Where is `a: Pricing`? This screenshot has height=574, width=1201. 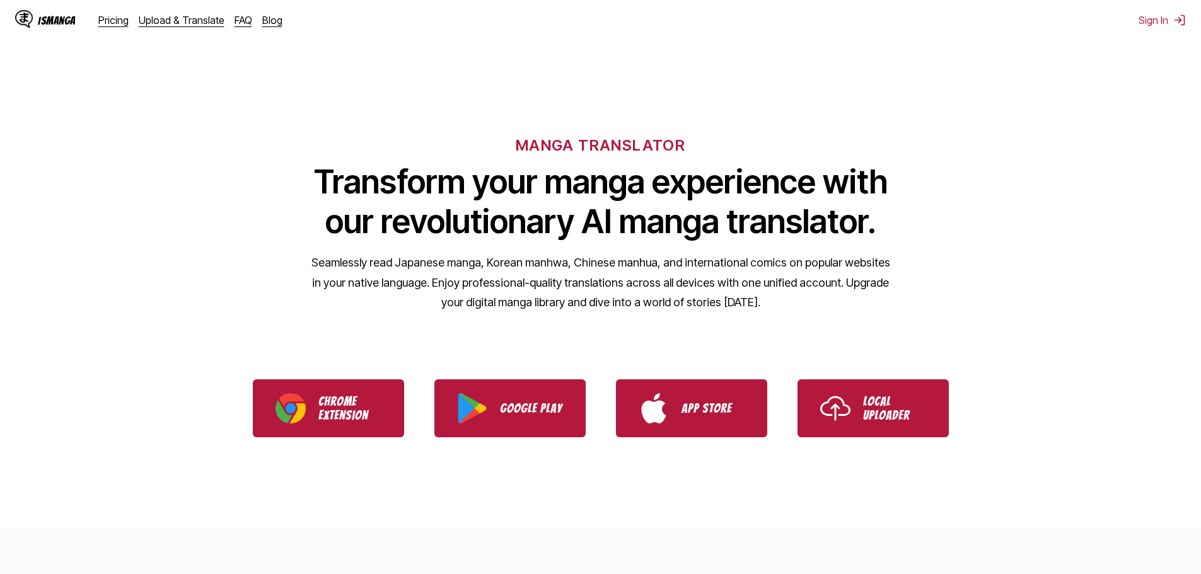 a: Pricing is located at coordinates (113, 20).